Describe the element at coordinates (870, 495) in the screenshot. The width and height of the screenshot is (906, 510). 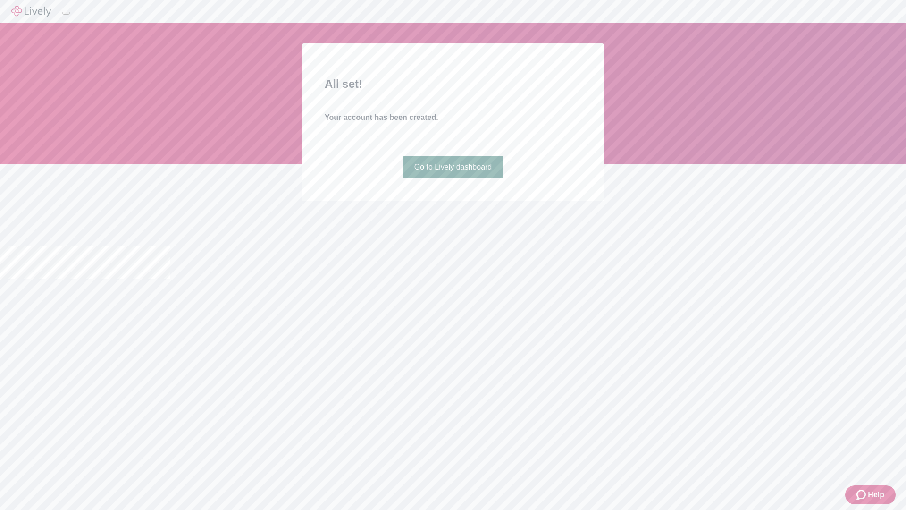
I see `button: Zendesk support iconHelp` at that location.